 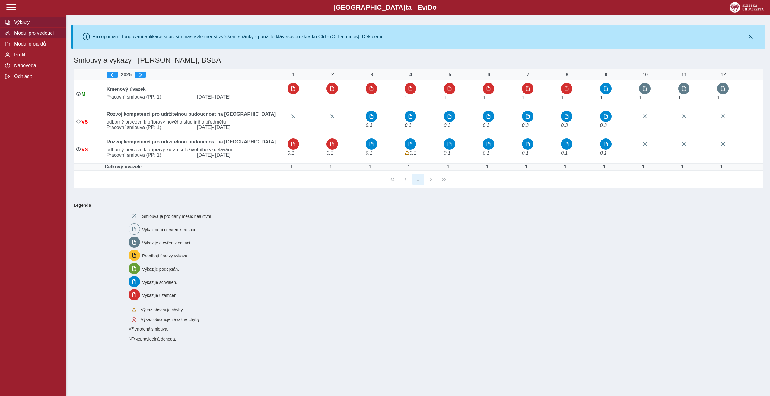 What do you see at coordinates (151, 330) in the screenshot?
I see `span: Vnořená smlouva.` at bounding box center [151, 330].